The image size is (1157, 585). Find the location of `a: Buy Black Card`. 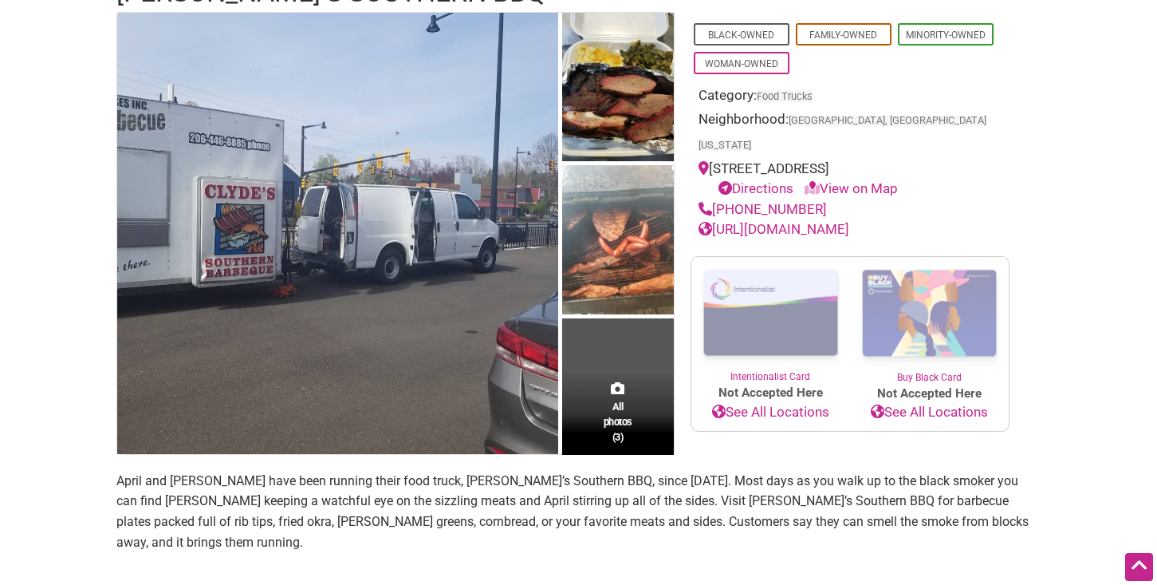

a: Buy Black Card is located at coordinates (929, 321).